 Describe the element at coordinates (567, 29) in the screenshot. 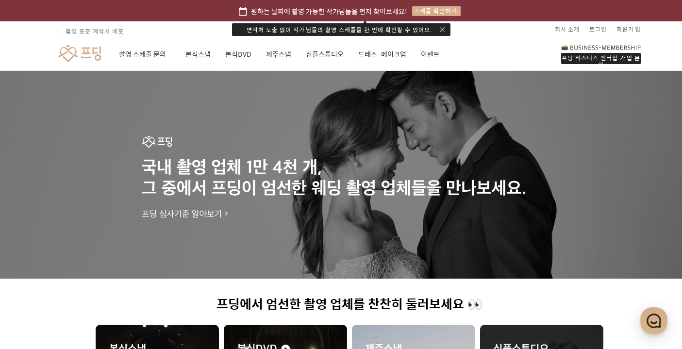

I see `a: 회사 소개` at that location.